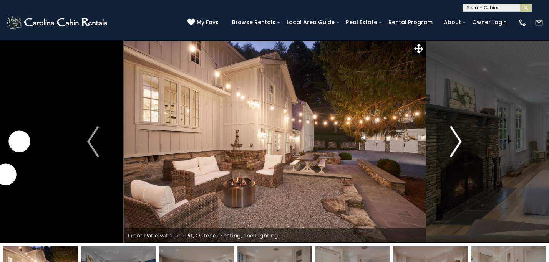  Describe the element at coordinates (452, 22) in the screenshot. I see `a: About` at that location.